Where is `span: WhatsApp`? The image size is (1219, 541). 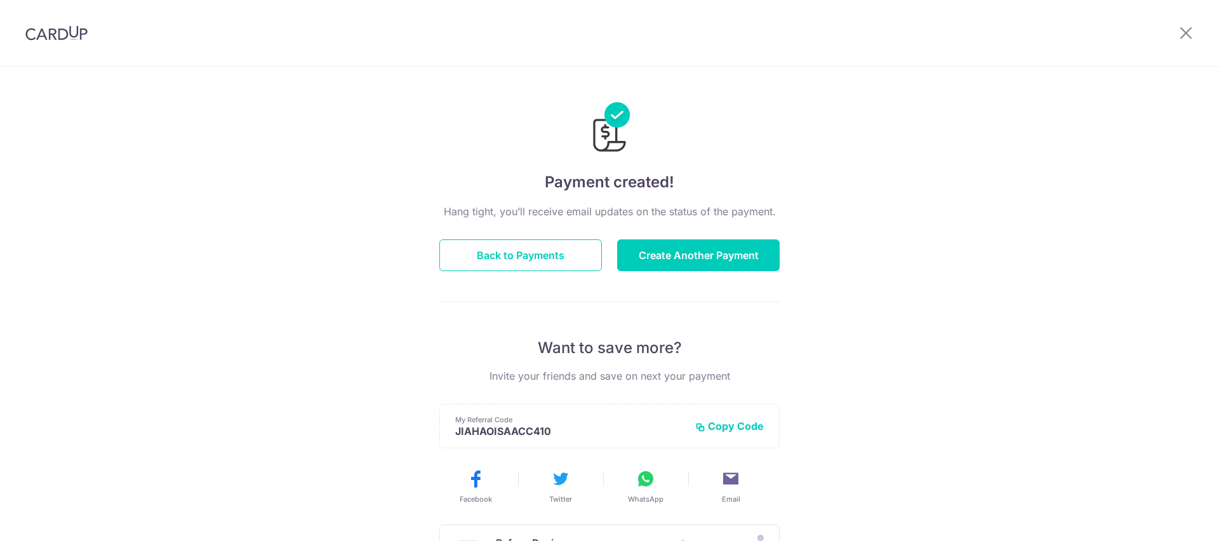
span: WhatsApp is located at coordinates (646, 499).